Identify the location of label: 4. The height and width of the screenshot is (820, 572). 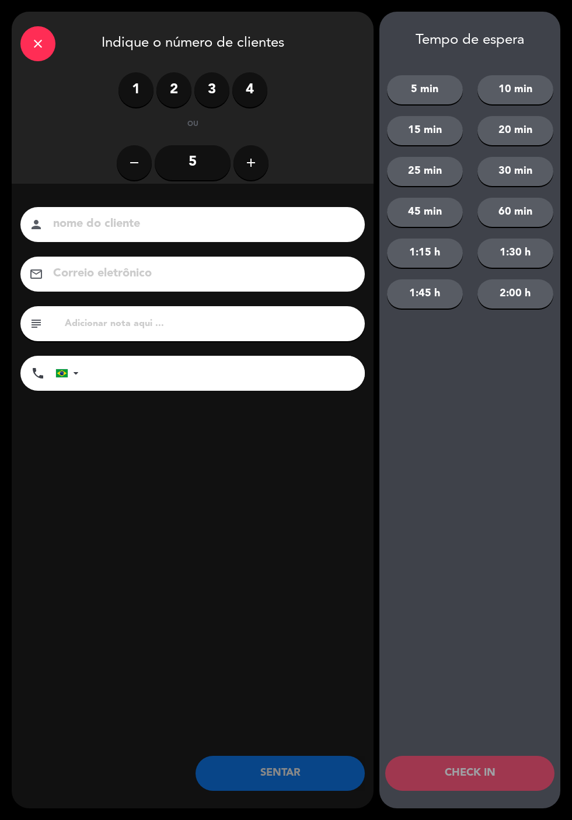
(250, 90).